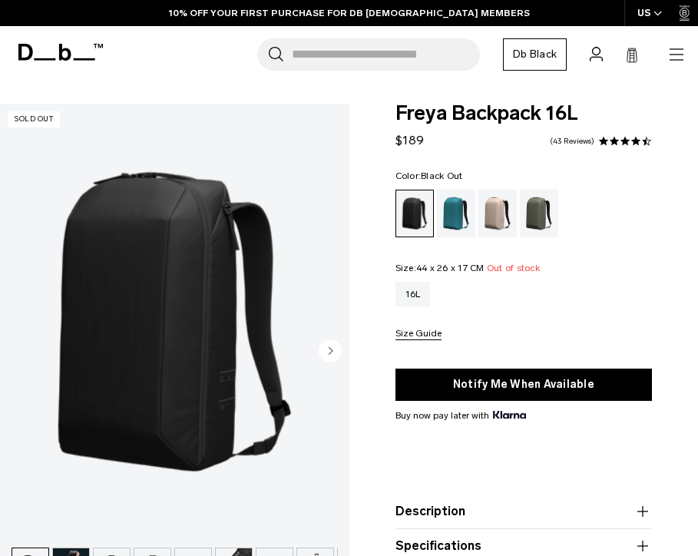 The width and height of the screenshot is (698, 556). I want to click on p: Sold Out, so click(34, 119).